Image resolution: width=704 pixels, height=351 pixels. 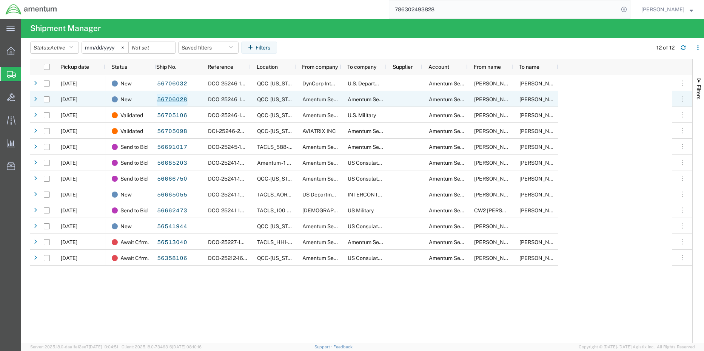 What do you see at coordinates (502, 210) in the screenshot?
I see `span: CW2 Michael DeGroff` at bounding box center [502, 210].